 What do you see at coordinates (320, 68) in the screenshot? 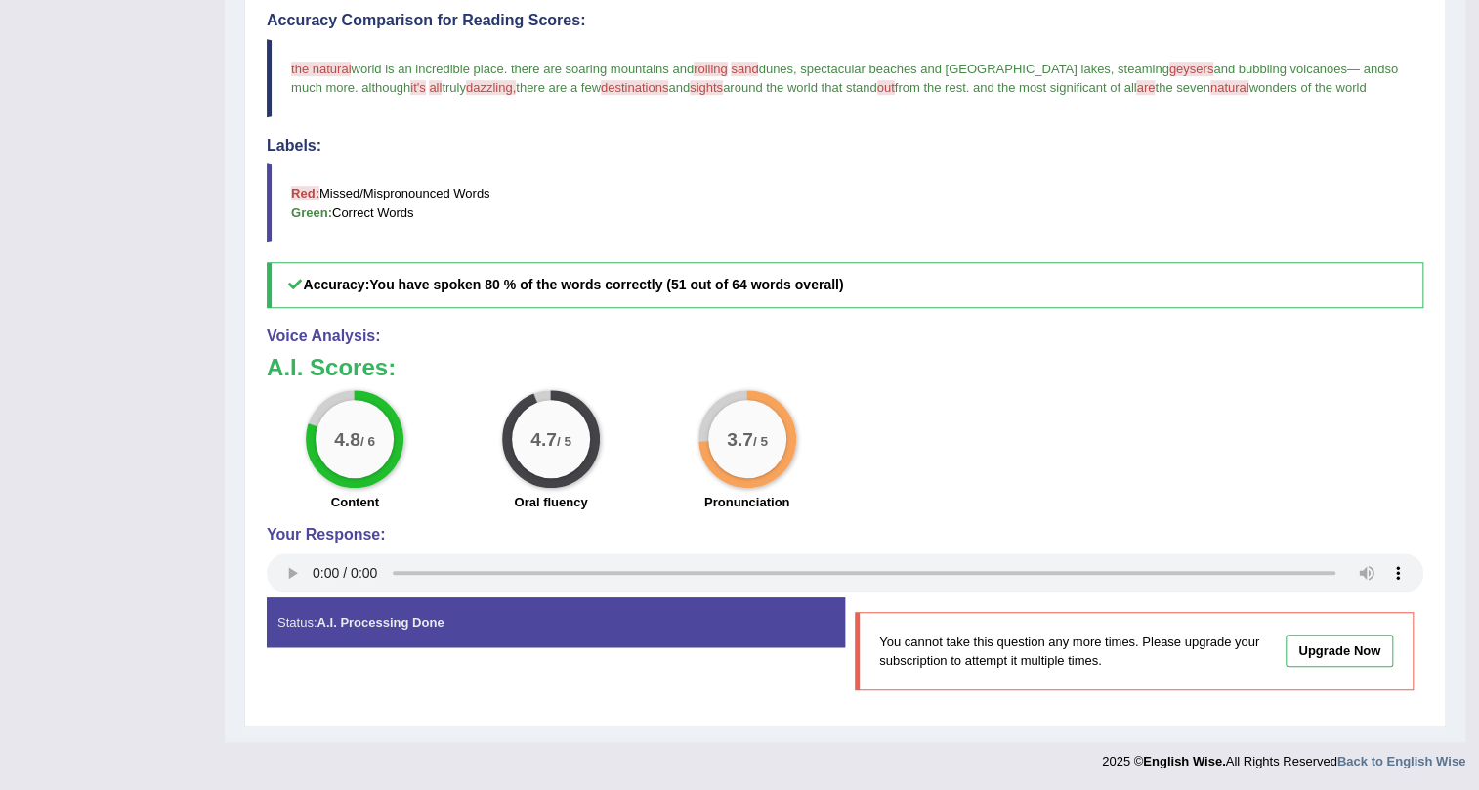
I see `span: the natural` at bounding box center [320, 68].